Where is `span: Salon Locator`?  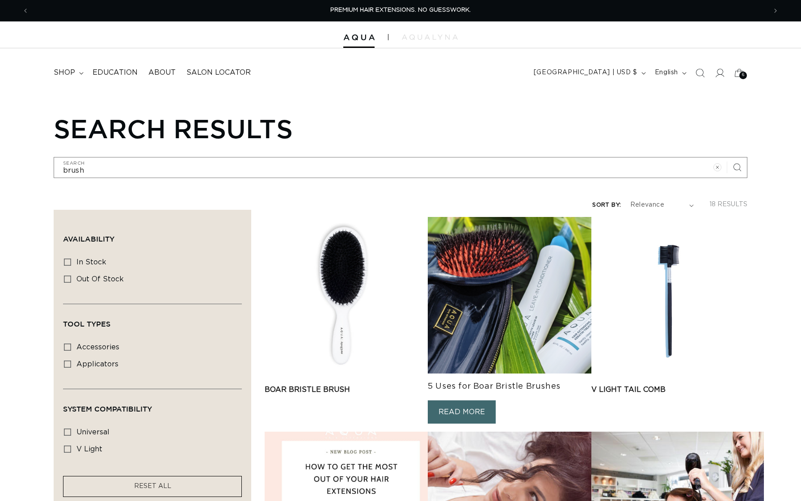 span: Salon Locator is located at coordinates (219, 72).